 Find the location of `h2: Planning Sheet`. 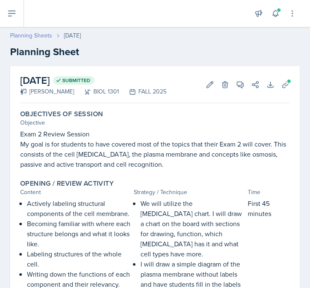

h2: Planning Sheet is located at coordinates (155, 52).